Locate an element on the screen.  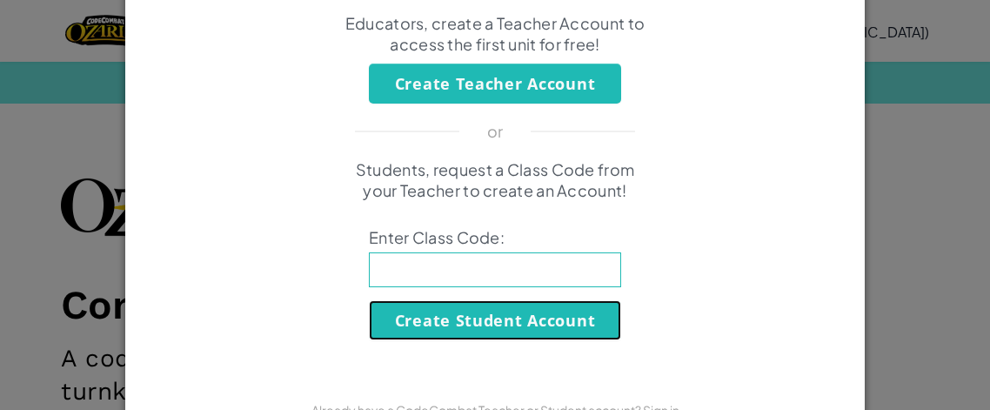
button: Create Teacher Account is located at coordinates (495, 84).